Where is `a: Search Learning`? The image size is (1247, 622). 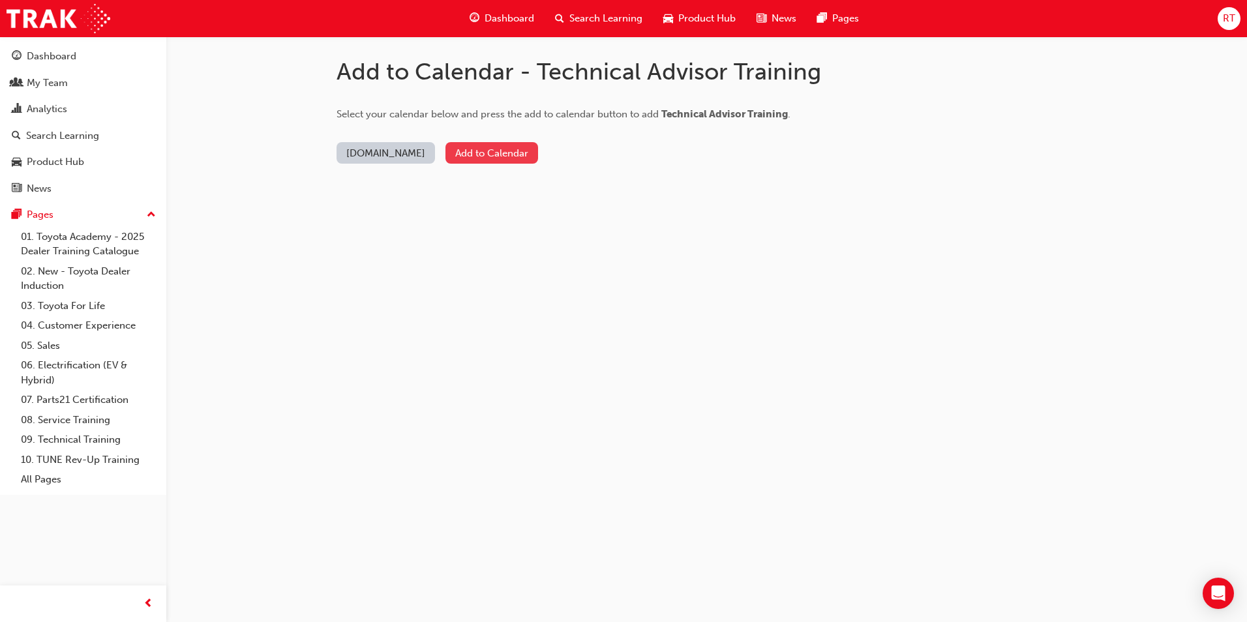
a: Search Learning is located at coordinates (83, 136).